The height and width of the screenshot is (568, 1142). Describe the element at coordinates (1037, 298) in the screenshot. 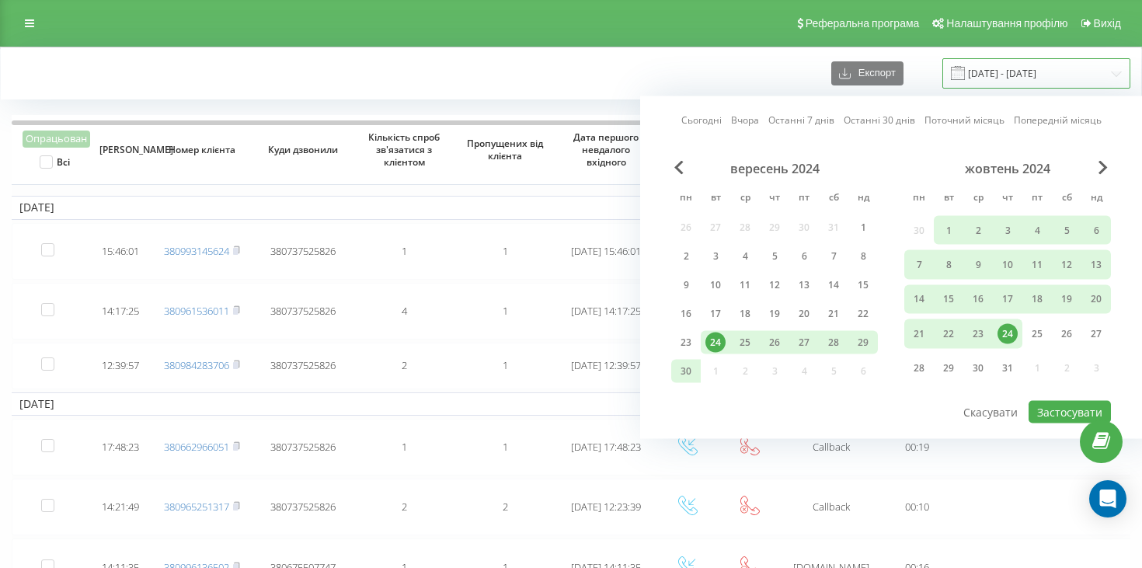

I see `div: пт 18 жовт 2024 р.` at that location.